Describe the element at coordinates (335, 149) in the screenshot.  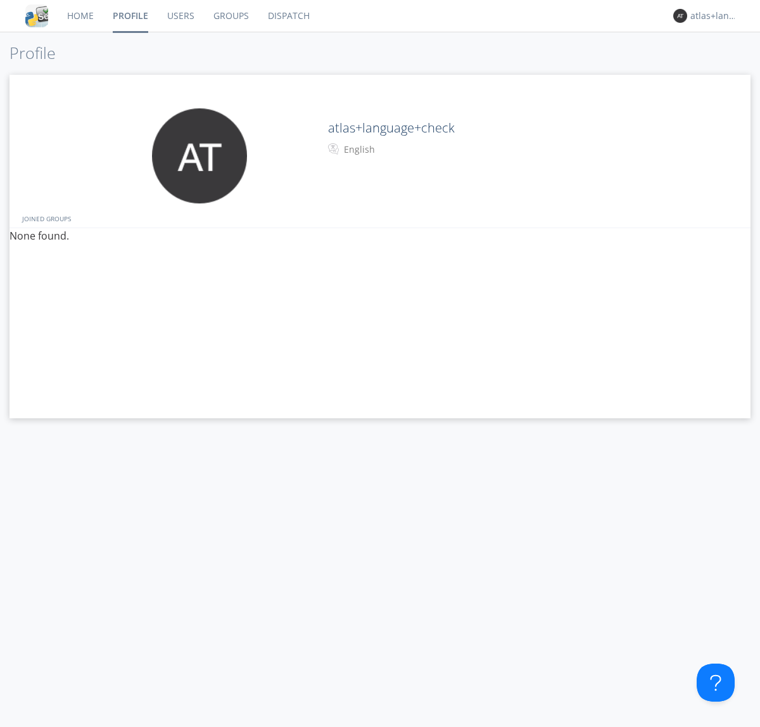
I see `img: In groups with Translation enabled, your messages will be automatically translated to and from th...` at that location.